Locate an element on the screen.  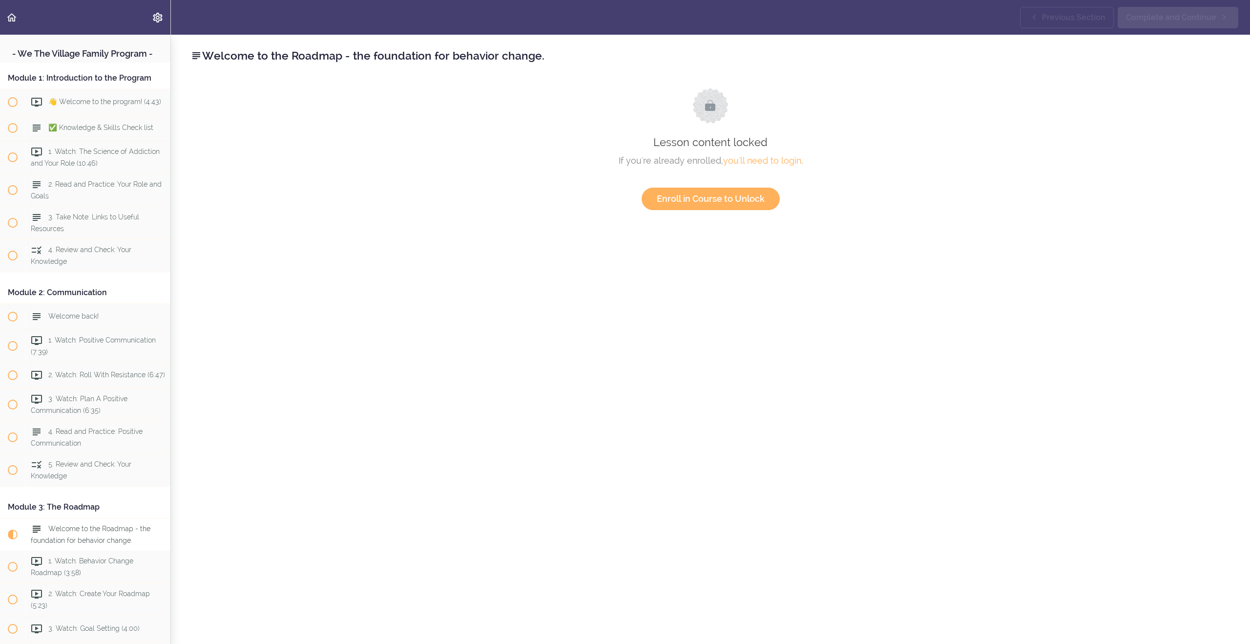
span: 👋 Welcome to the program! (4:43) is located at coordinates (105, 102).